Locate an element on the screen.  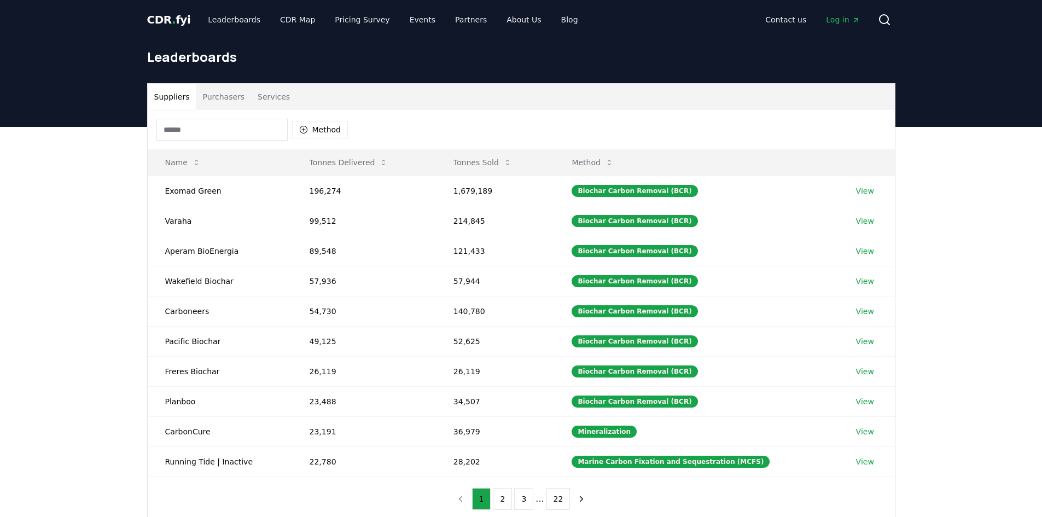
td: 99,512 is located at coordinates (364, 220).